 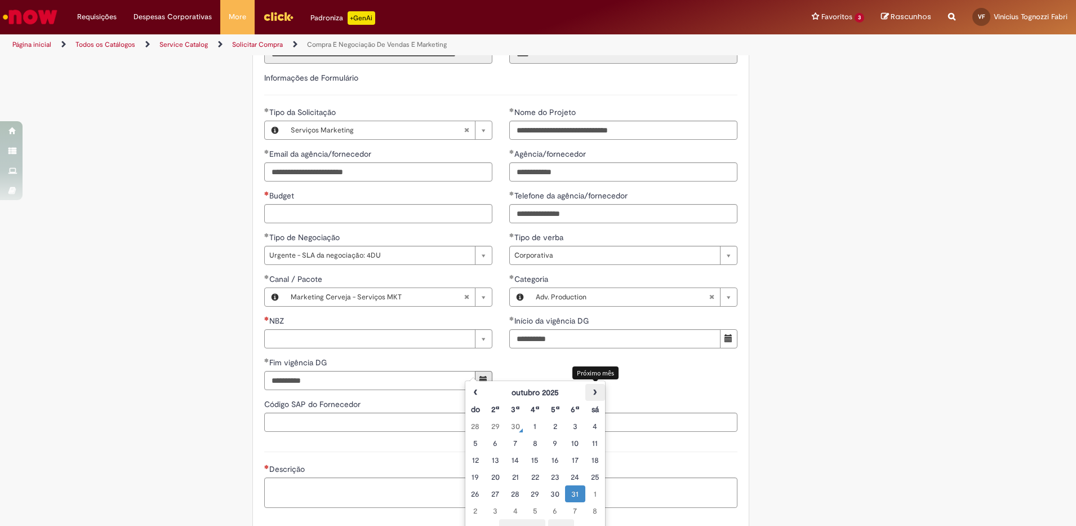 What do you see at coordinates (467, 297) in the screenshot?
I see `abbr: Limpar campo Canal / Pacote` at bounding box center [467, 297].